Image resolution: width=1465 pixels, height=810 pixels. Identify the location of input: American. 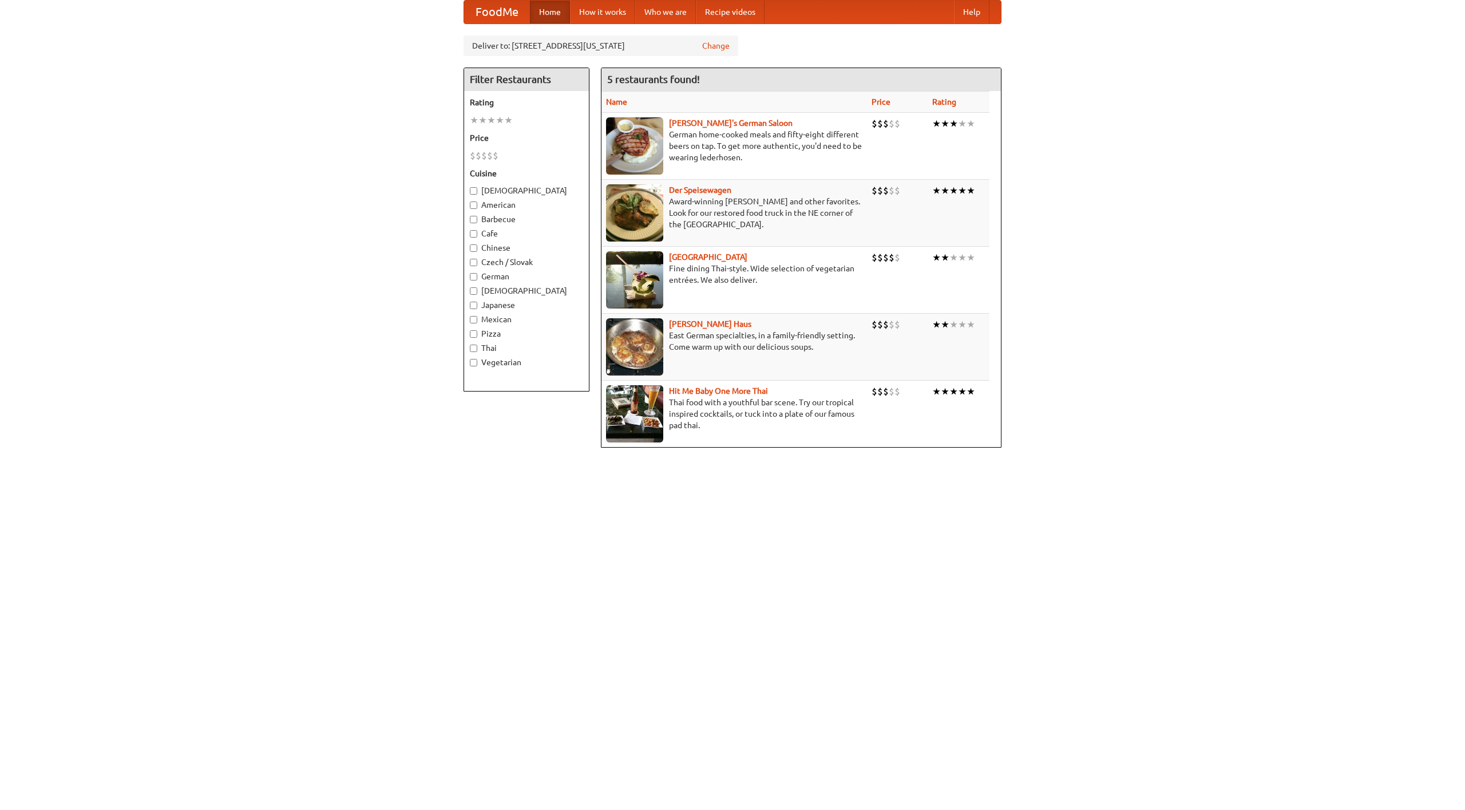
(473, 205).